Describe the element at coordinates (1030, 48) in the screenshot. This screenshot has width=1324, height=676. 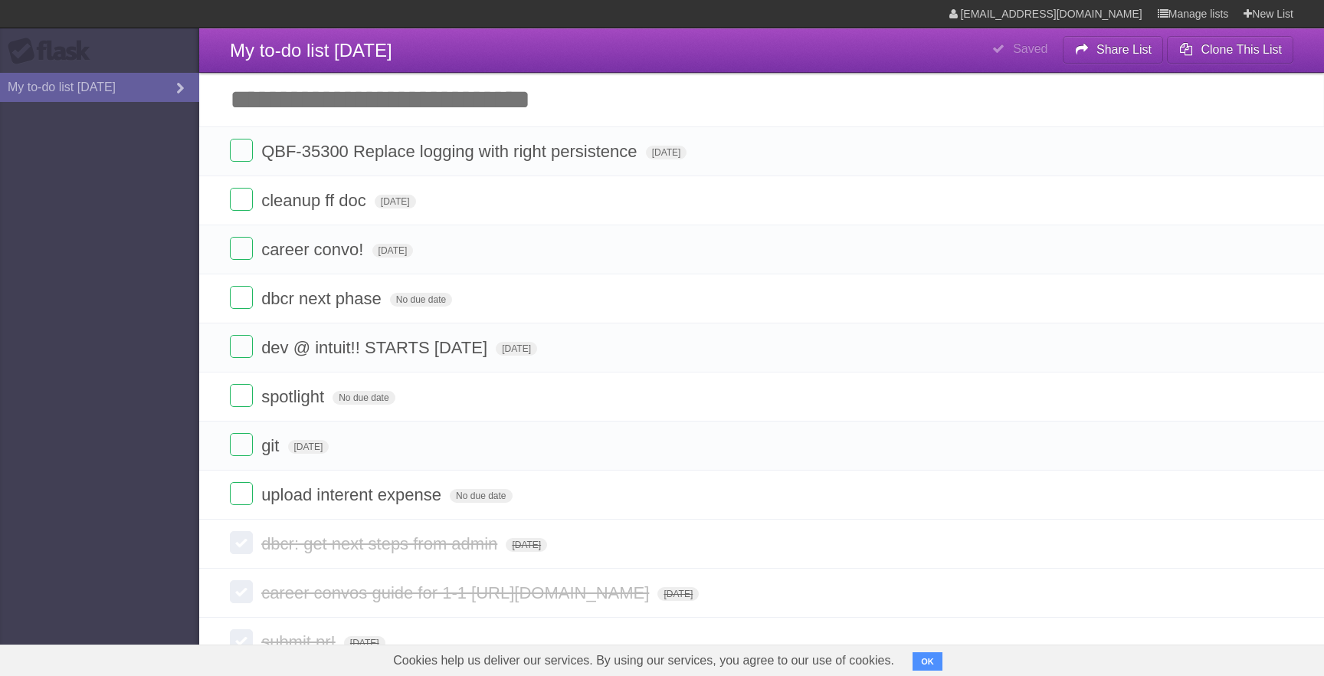
I see `b: Saved` at that location.